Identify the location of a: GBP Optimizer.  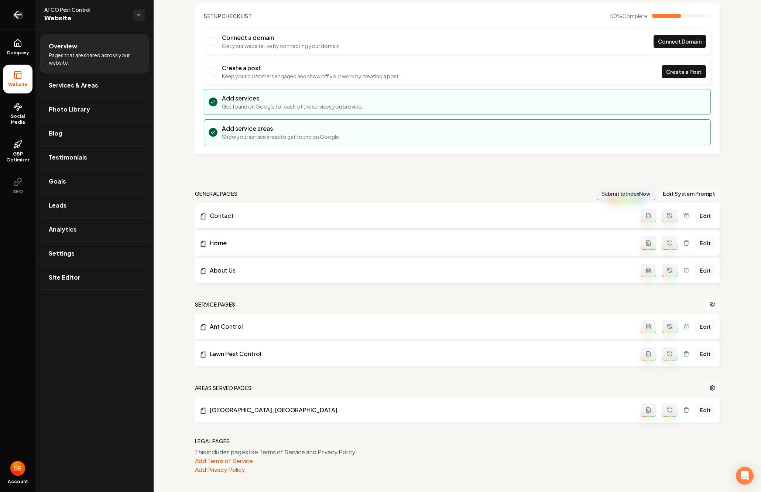
(18, 151).